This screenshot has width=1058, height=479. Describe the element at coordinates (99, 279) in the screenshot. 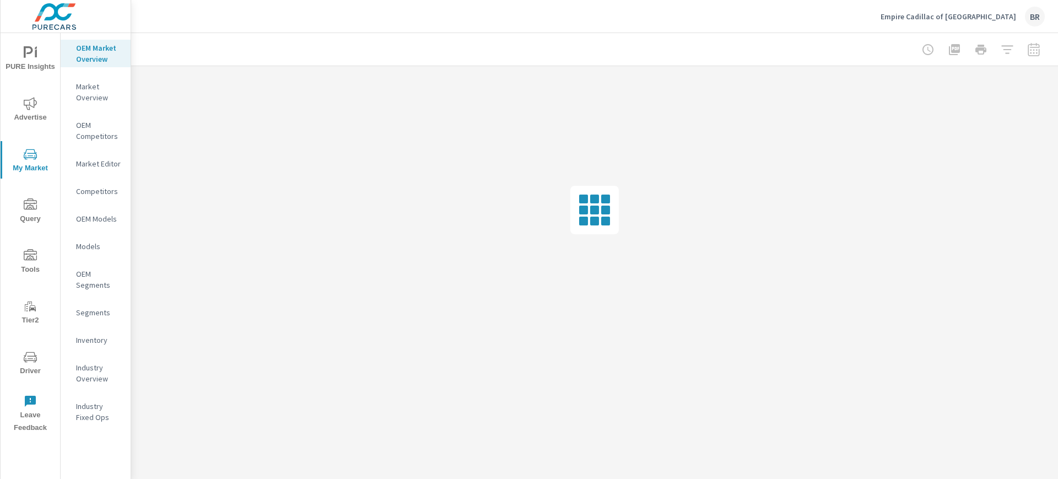

I see `p: OEM Segments` at that location.